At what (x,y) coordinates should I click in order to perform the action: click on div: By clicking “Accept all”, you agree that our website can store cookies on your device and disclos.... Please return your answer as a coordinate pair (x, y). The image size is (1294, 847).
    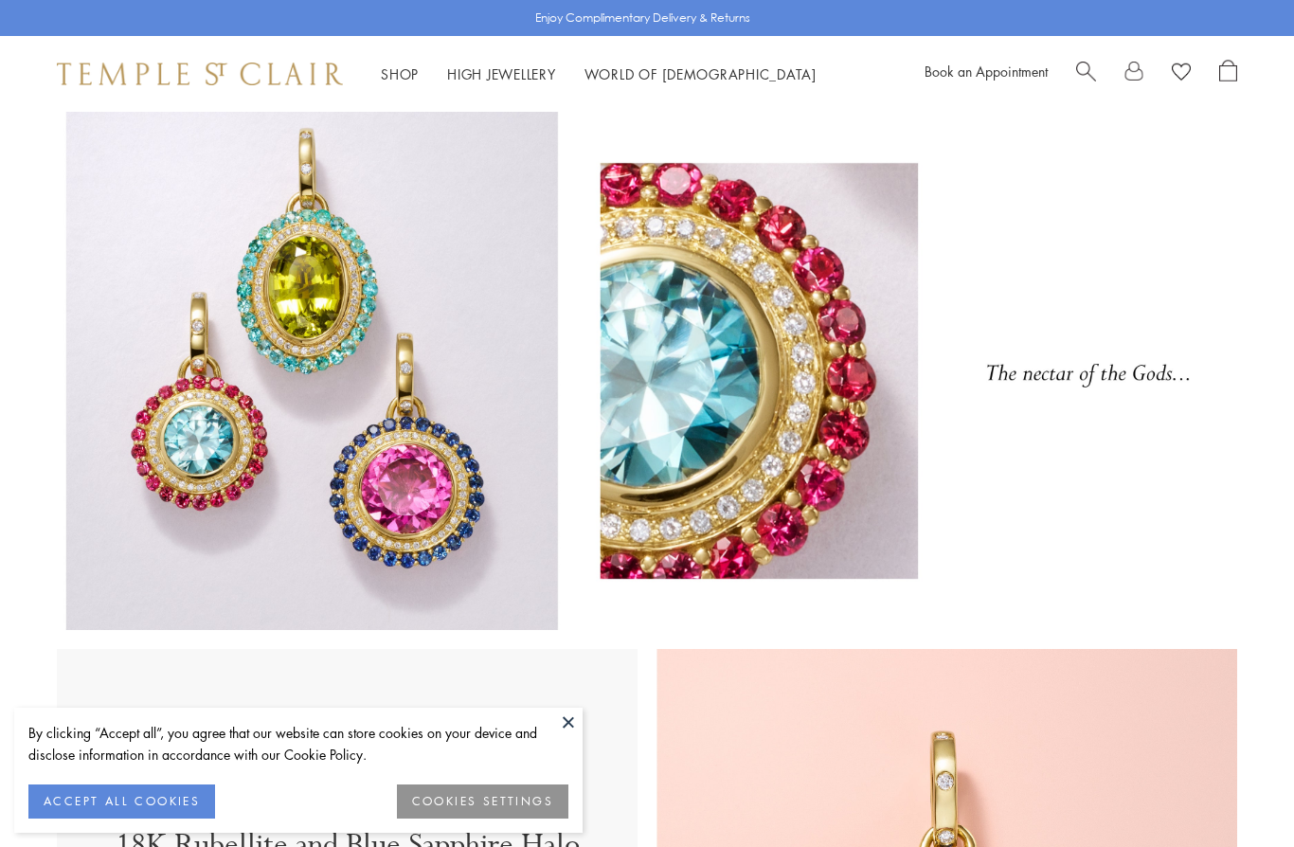
    Looking at the image, I should click on (298, 744).